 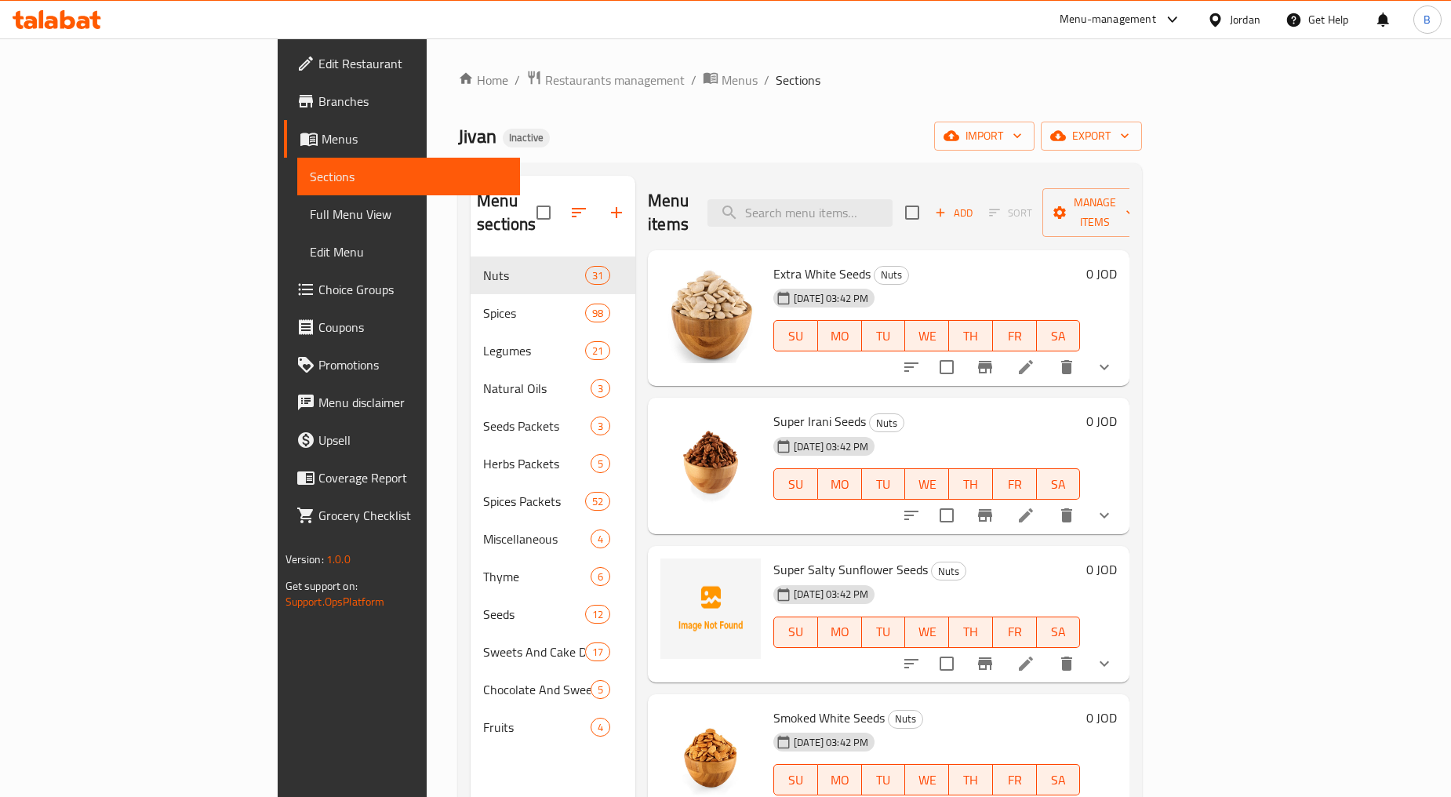 I want to click on div: Seeds Packets3, so click(x=553, y=426).